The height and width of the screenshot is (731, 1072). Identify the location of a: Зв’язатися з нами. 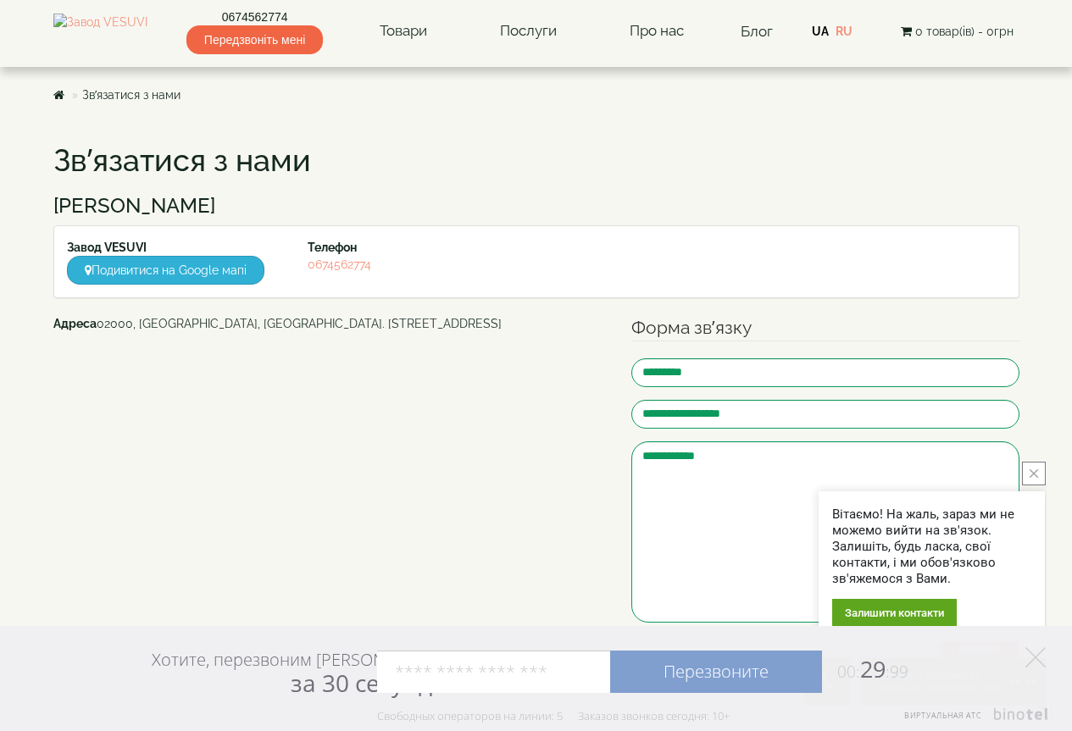
(131, 95).